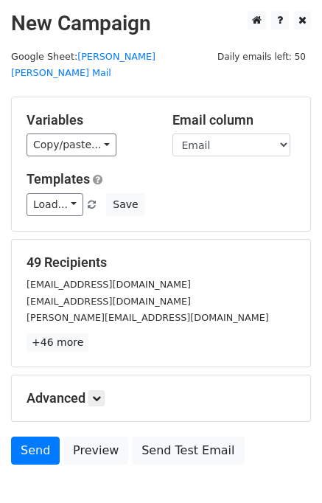 The width and height of the screenshot is (322, 503). I want to click on a: Load..., so click(55, 204).